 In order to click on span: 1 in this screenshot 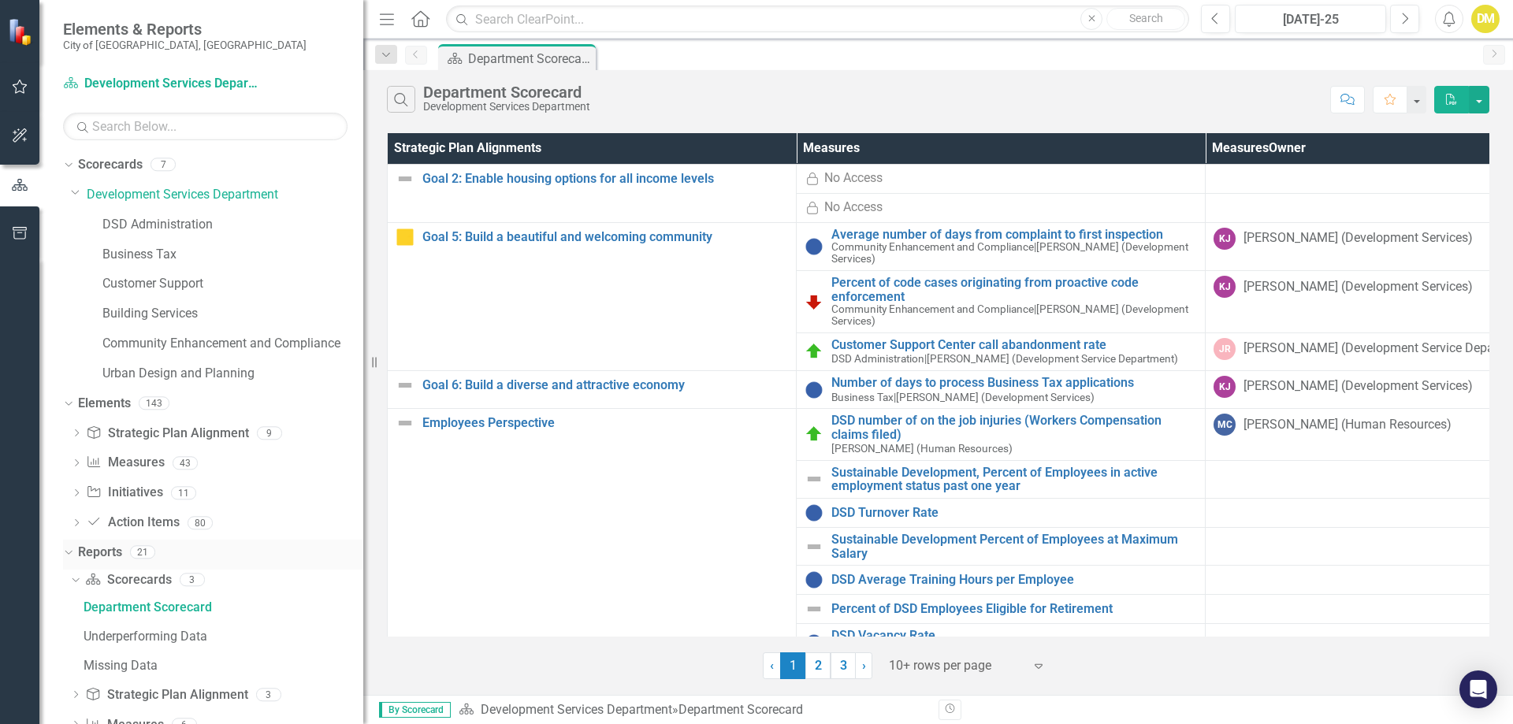, I will do `click(793, 666)`.